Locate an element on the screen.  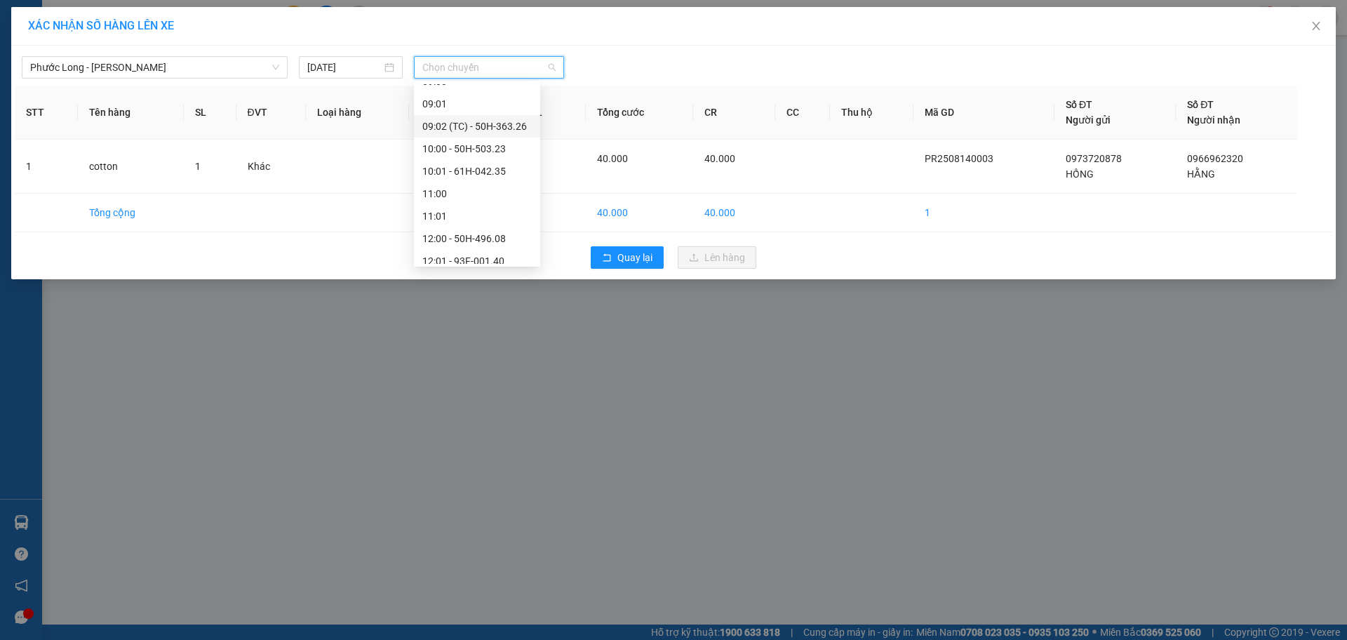
span: Chọn chuyến is located at coordinates (489, 67).